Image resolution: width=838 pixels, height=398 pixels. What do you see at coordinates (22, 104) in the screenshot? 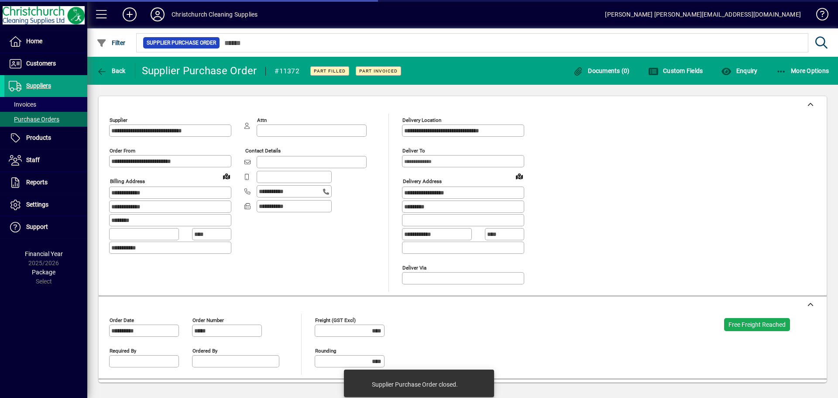
I see `span: Invoices` at bounding box center [22, 104].